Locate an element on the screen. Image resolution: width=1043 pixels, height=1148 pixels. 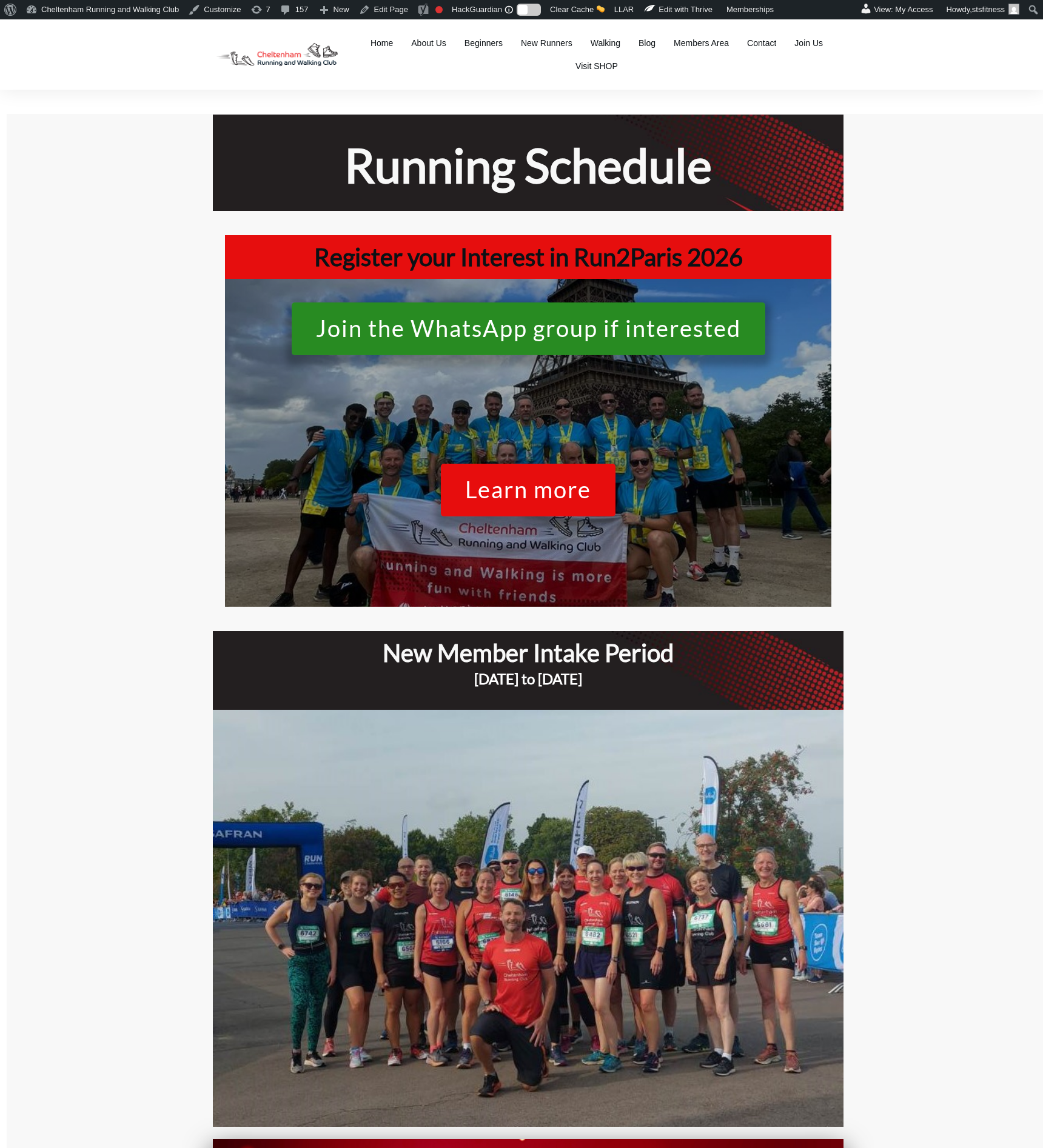
span: About Us is located at coordinates (428, 43).